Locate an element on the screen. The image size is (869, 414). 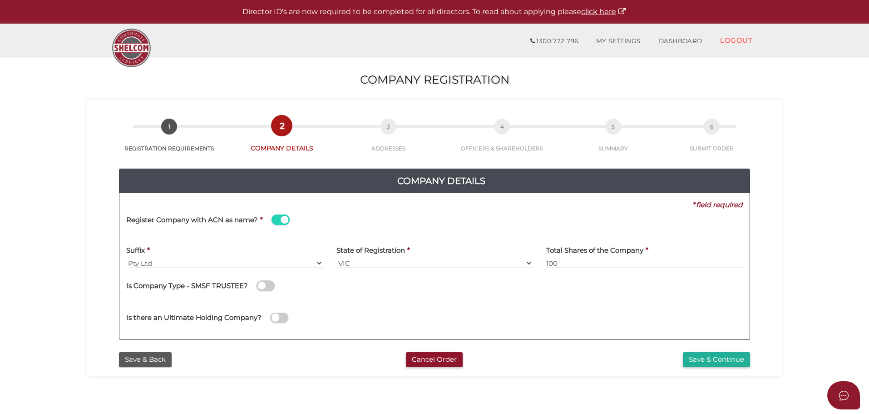
p: Director ID's are now required to be completed for all directors. To read about applying please is located at coordinates (435, 12).